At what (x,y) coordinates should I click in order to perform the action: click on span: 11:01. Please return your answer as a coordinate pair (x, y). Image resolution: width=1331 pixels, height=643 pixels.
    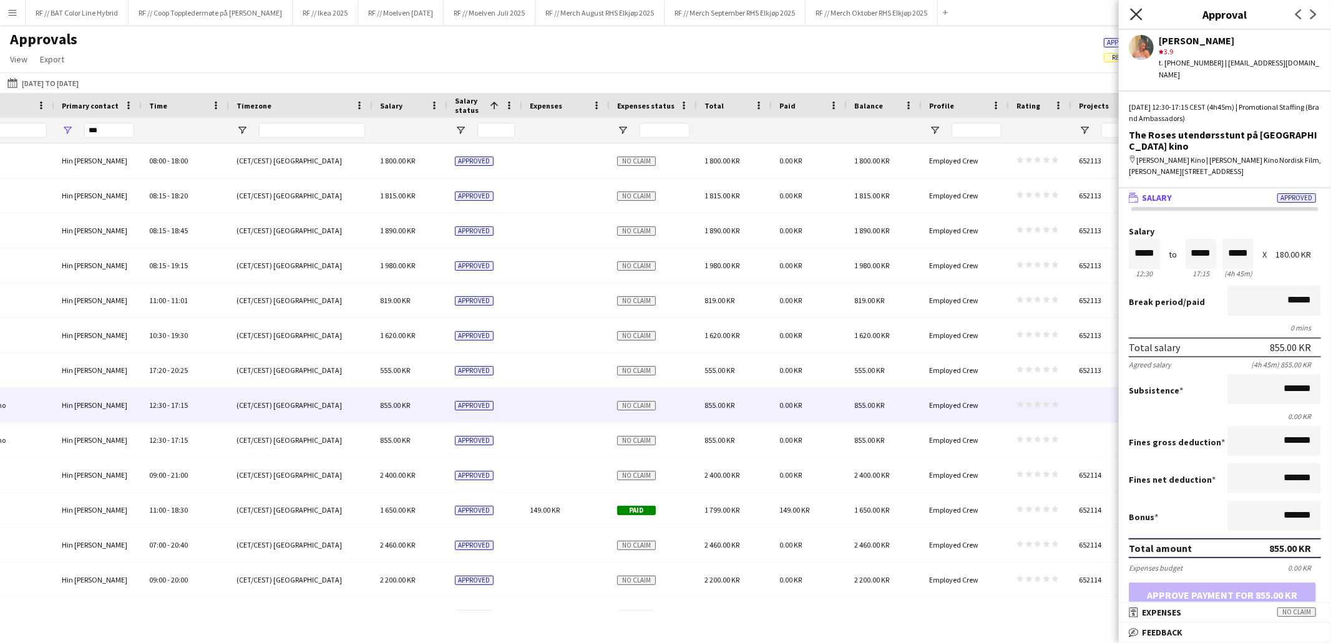
    Looking at the image, I should click on (179, 300).